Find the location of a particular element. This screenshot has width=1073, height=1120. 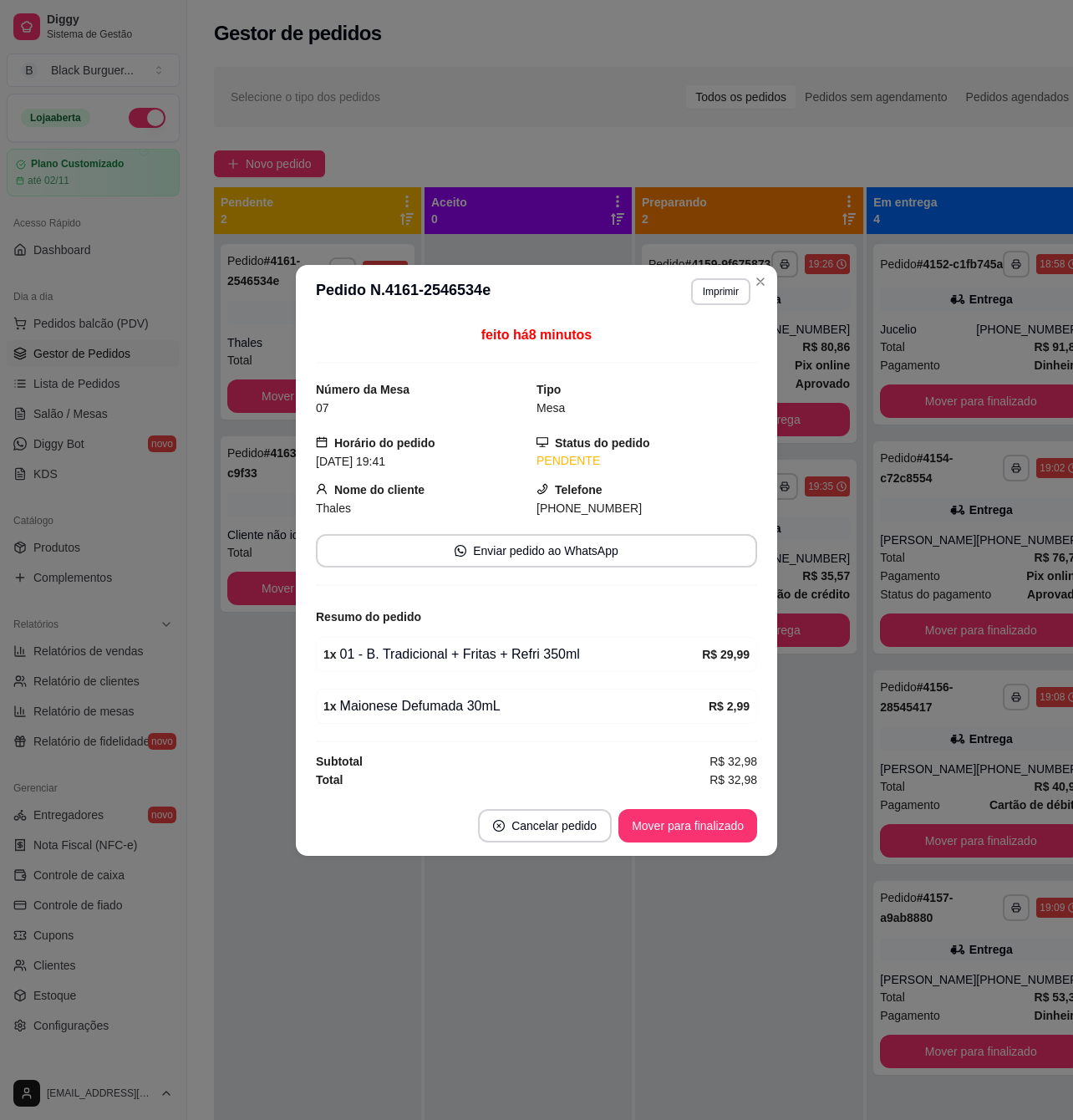

span: desktop is located at coordinates (542, 442).